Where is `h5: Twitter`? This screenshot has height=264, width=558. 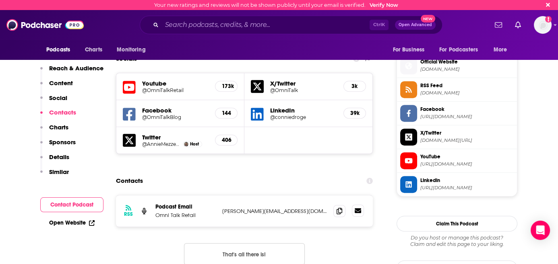
h5: Twitter is located at coordinates (175, 137).